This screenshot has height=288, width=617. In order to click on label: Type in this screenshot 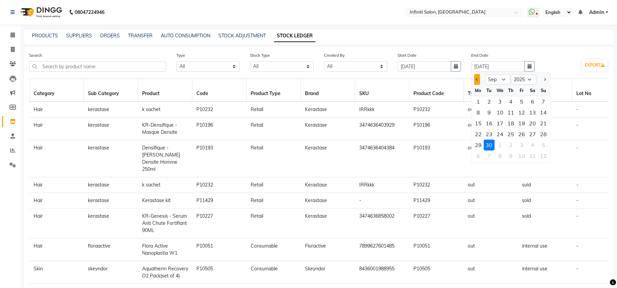, I will do `click(181, 55)`.